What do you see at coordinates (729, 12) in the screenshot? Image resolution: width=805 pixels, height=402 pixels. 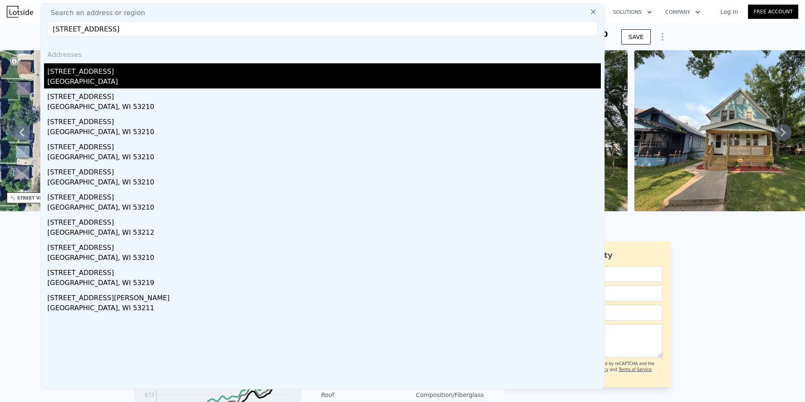 I see `a: Log In` at bounding box center [729, 12].